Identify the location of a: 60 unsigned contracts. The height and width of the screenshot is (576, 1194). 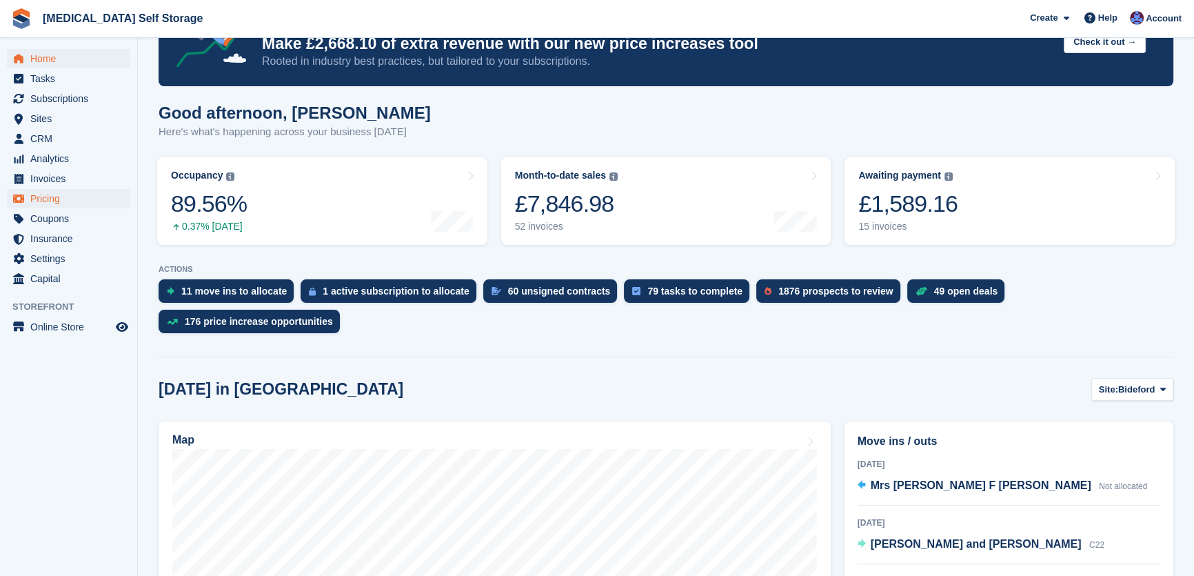
(553, 294).